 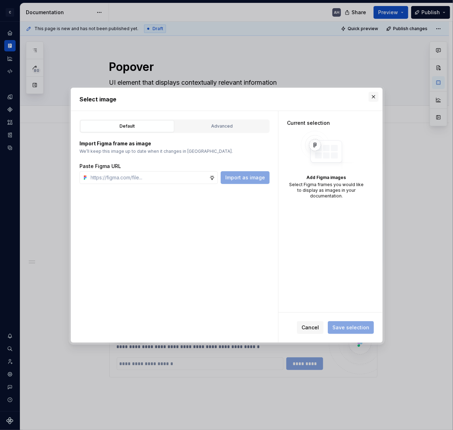 I want to click on button: Cancel, so click(x=310, y=328).